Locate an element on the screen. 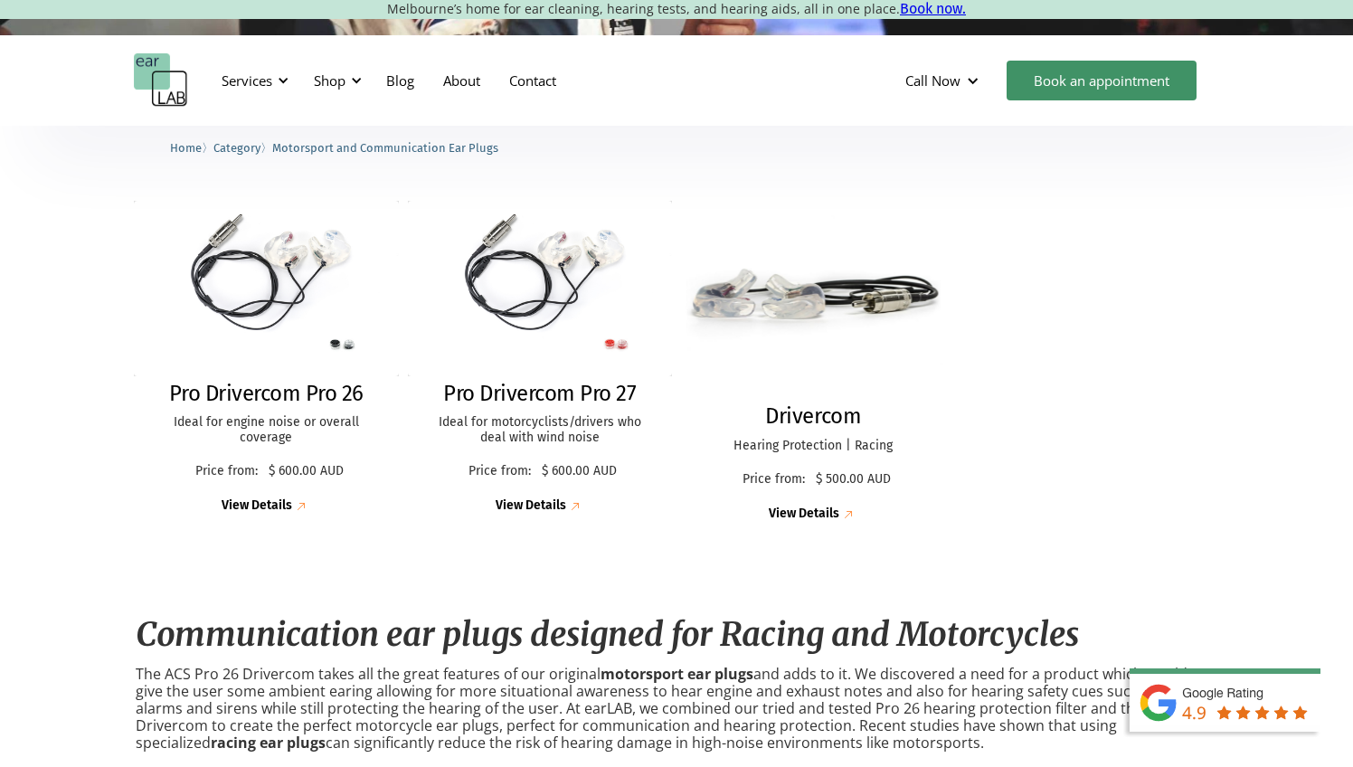 This screenshot has height=767, width=1353. a: Pro Drivercom Pro 26Pro Drivercom Pro 26Ideal for engine noise or overall coveragePrice from:$ 60... is located at coordinates (266, 358).